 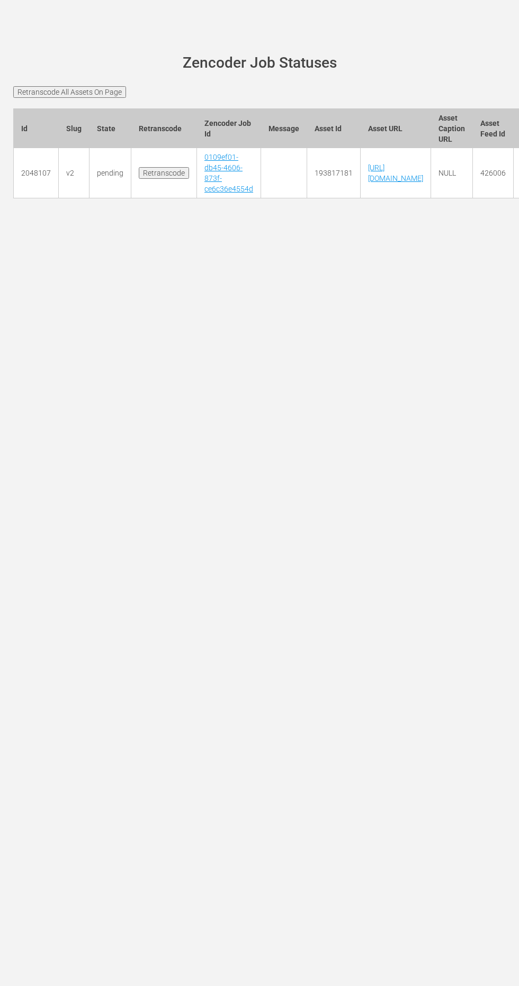 I want to click on th: Retranscode, so click(x=164, y=128).